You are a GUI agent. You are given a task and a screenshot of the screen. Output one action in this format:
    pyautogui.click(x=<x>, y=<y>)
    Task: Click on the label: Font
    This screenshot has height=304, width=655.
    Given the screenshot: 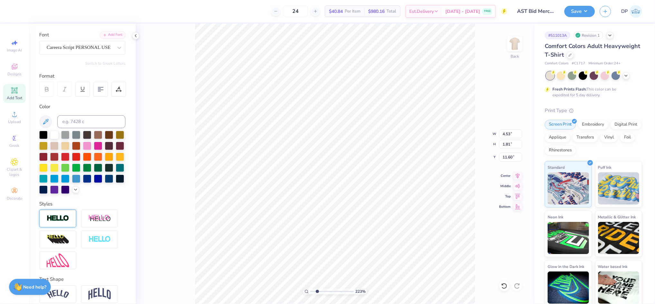 What is the action you would take?
    pyautogui.click(x=44, y=35)
    